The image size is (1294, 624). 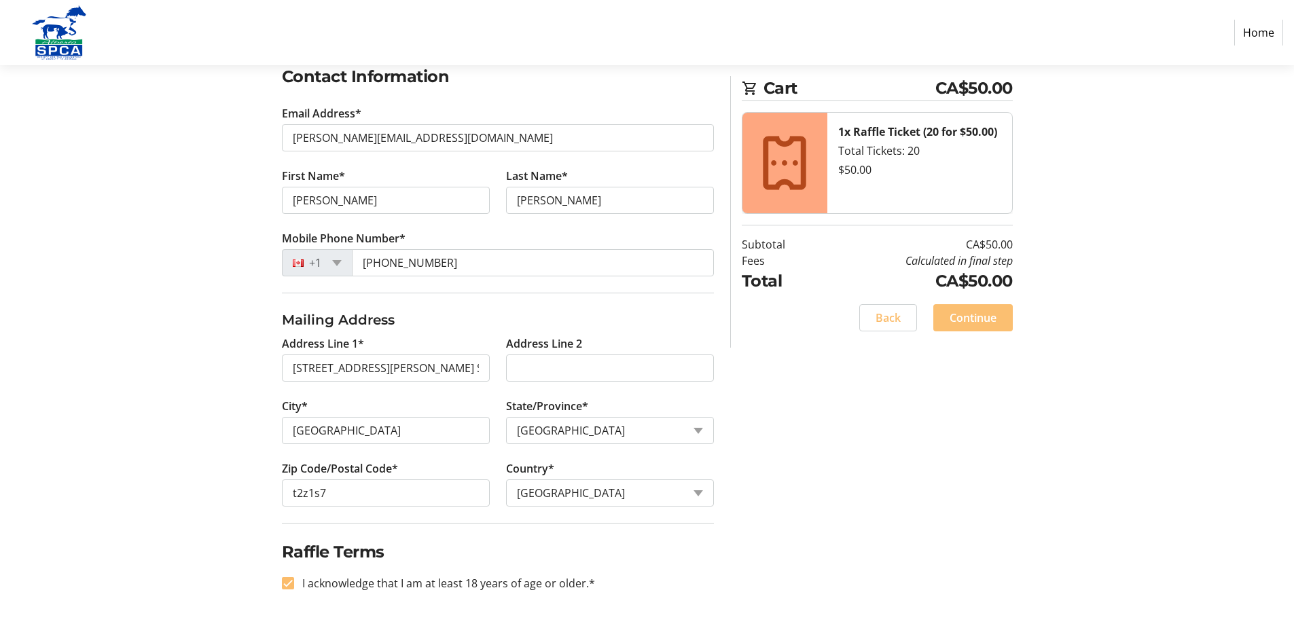 What do you see at coordinates (1258, 33) in the screenshot?
I see `a: Home` at bounding box center [1258, 33].